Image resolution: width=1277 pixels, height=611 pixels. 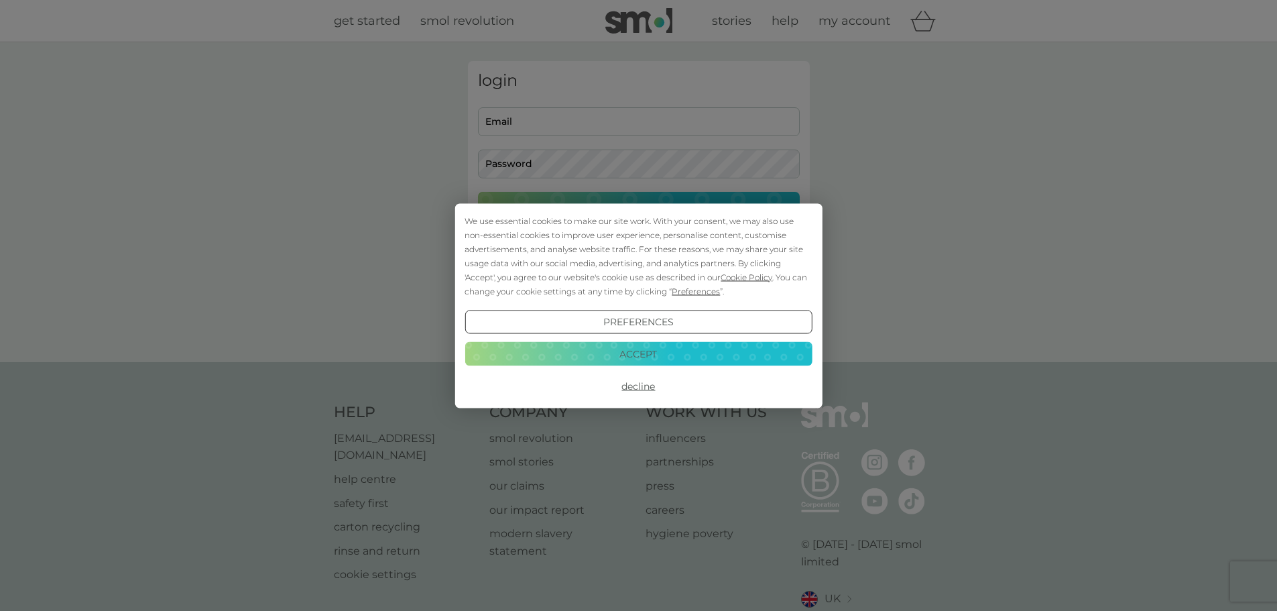 What do you see at coordinates (638, 322) in the screenshot?
I see `button: Preferences` at bounding box center [638, 322].